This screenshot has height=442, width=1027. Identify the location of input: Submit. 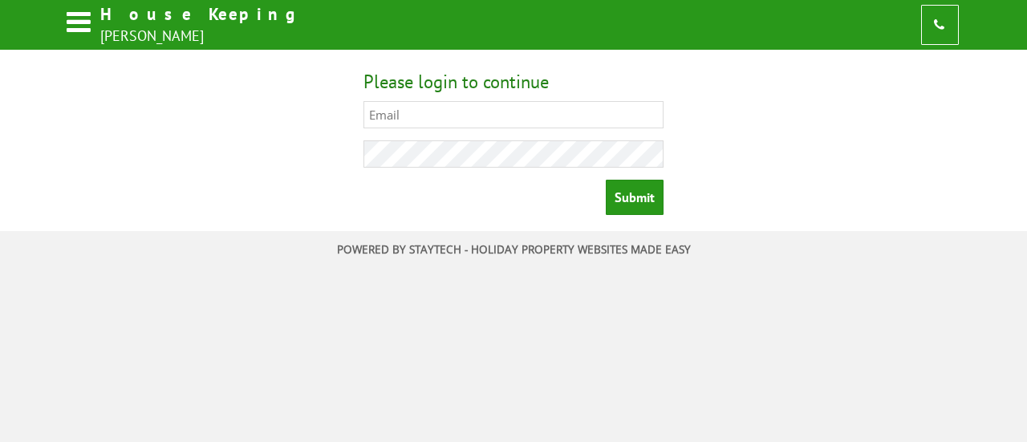
(635, 197).